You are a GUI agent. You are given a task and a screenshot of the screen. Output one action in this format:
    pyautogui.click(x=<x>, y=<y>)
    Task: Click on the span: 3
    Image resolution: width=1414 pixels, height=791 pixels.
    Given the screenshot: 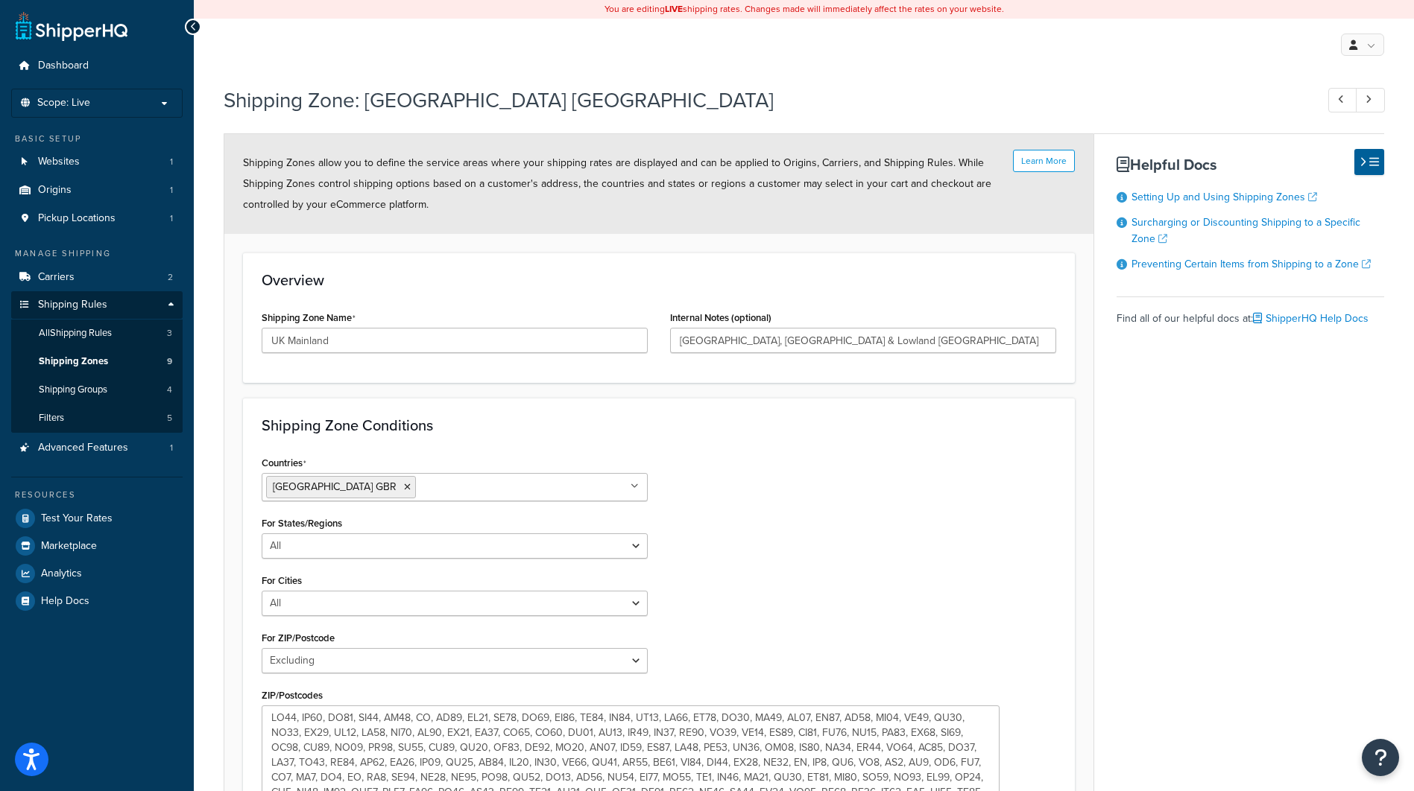 What is the action you would take?
    pyautogui.click(x=169, y=333)
    